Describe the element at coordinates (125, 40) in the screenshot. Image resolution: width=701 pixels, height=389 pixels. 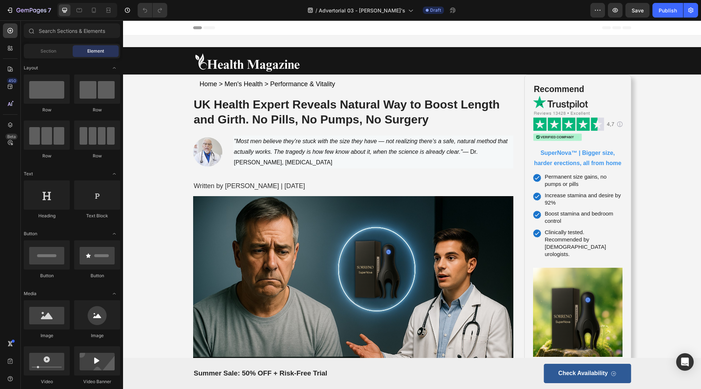
I see `img: gempages_576019457197999043-5c86adb5-510a-45df-83da-cc2555c2dbab.webp` at that location.